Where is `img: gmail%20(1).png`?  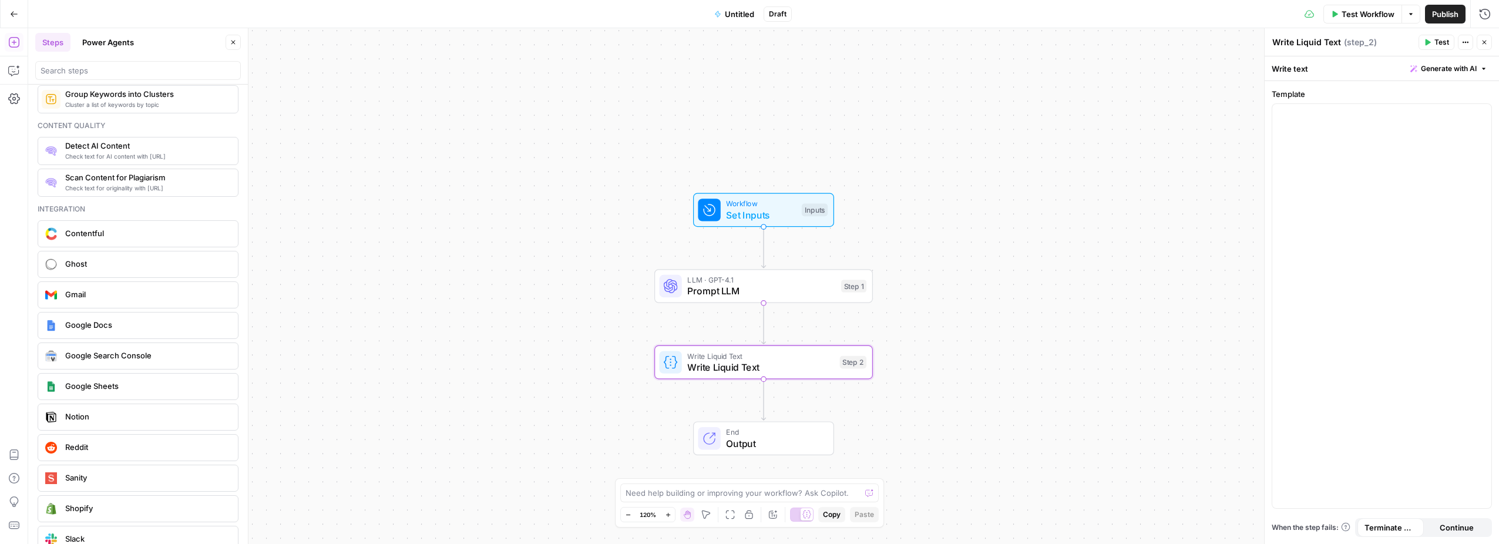
img: gmail%20(1).png is located at coordinates (51, 295).